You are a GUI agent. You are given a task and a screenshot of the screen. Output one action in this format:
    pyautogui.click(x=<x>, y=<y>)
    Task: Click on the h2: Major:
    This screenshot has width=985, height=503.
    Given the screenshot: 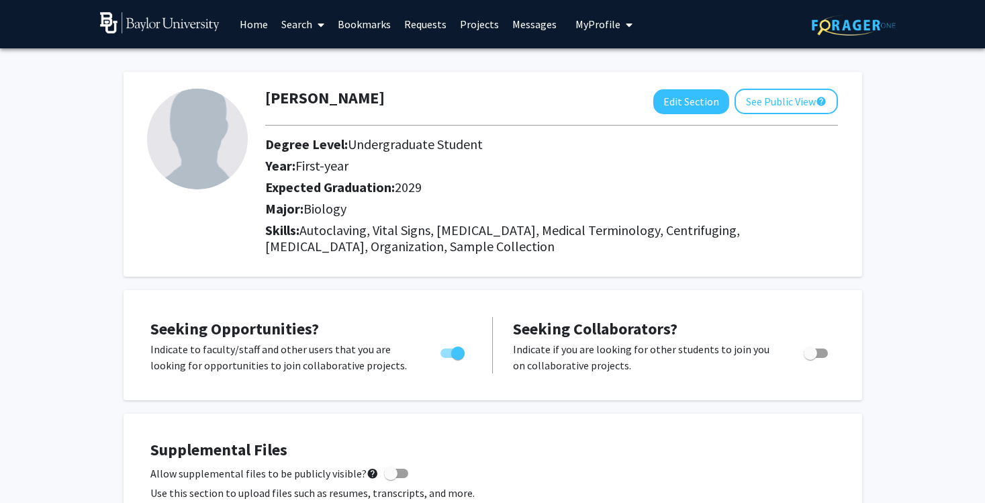 What is the action you would take?
    pyautogui.click(x=551, y=209)
    